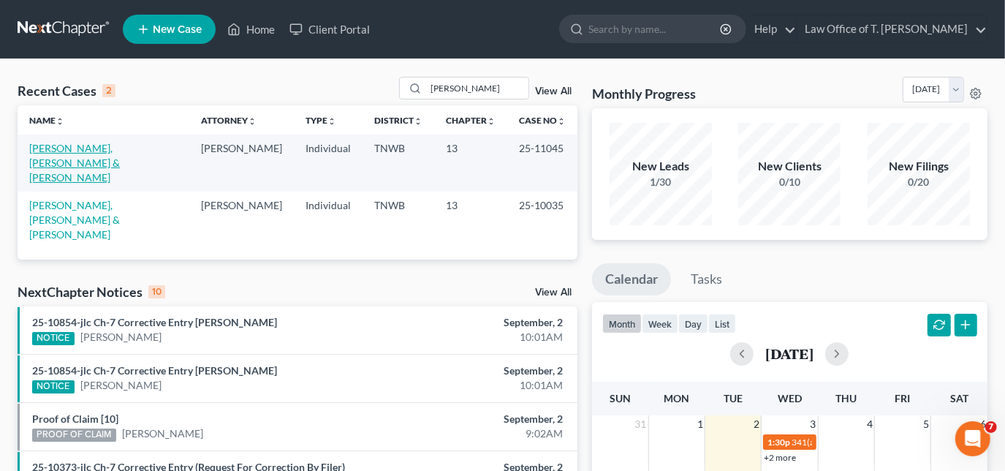  I want to click on span: 31, so click(641, 424).